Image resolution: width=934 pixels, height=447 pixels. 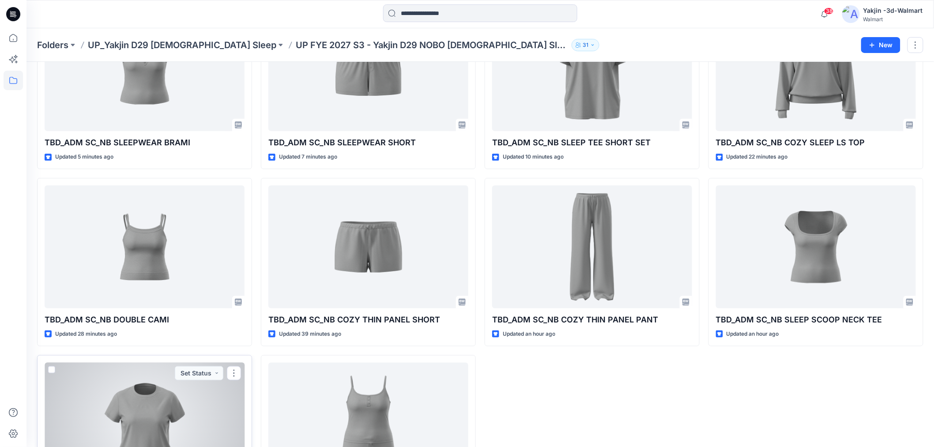 I want to click on a: TBD_ADM SC_NB DOUBLE CAMI, so click(x=144, y=247).